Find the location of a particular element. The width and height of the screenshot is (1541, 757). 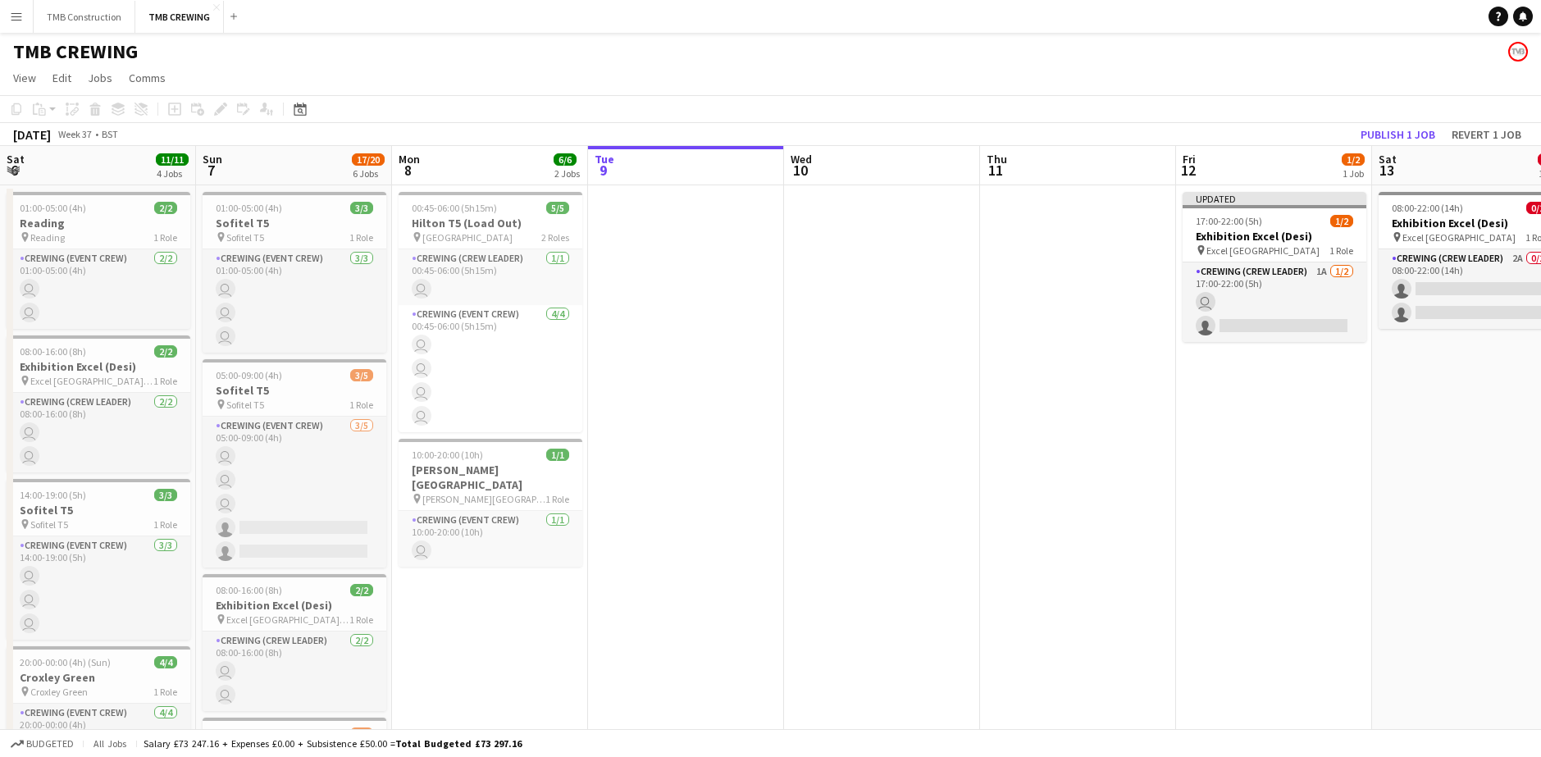

h3: Reading is located at coordinates (98, 223).